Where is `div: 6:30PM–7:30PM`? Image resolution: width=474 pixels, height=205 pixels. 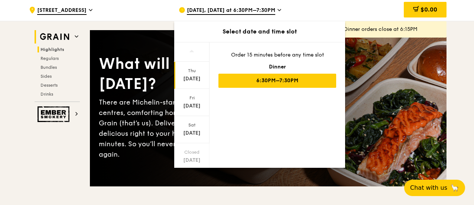 div: 6:30PM–7:30PM is located at coordinates (277, 81).